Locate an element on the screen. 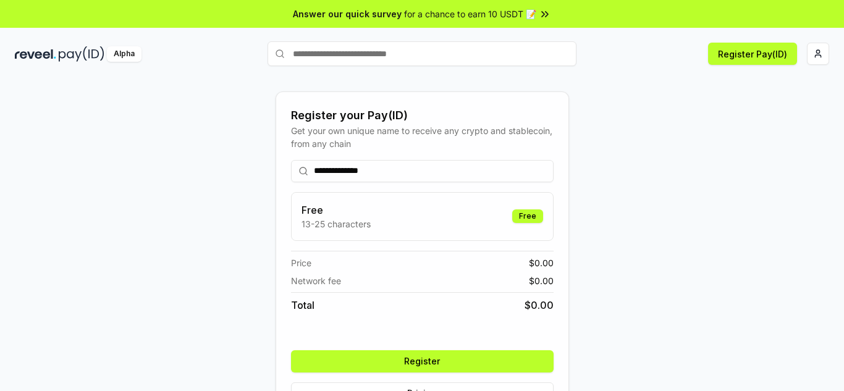 The height and width of the screenshot is (391, 844). button: Register is located at coordinates (422, 361).